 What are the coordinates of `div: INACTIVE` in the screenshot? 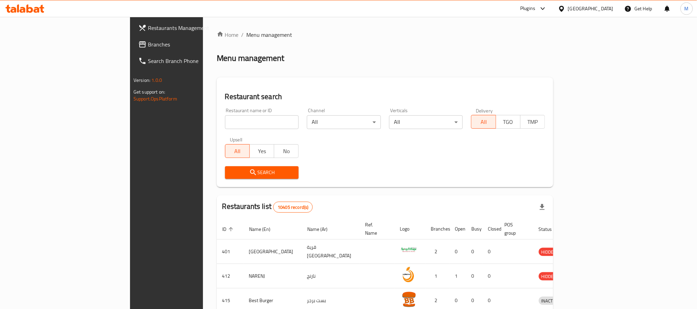 It's located at (550, 301).